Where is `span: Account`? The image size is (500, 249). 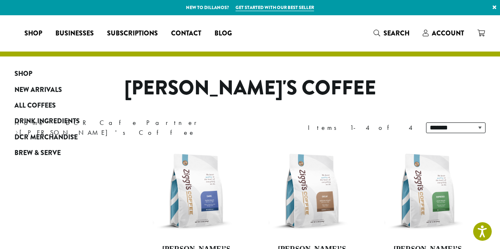
span: Account is located at coordinates (448, 33).